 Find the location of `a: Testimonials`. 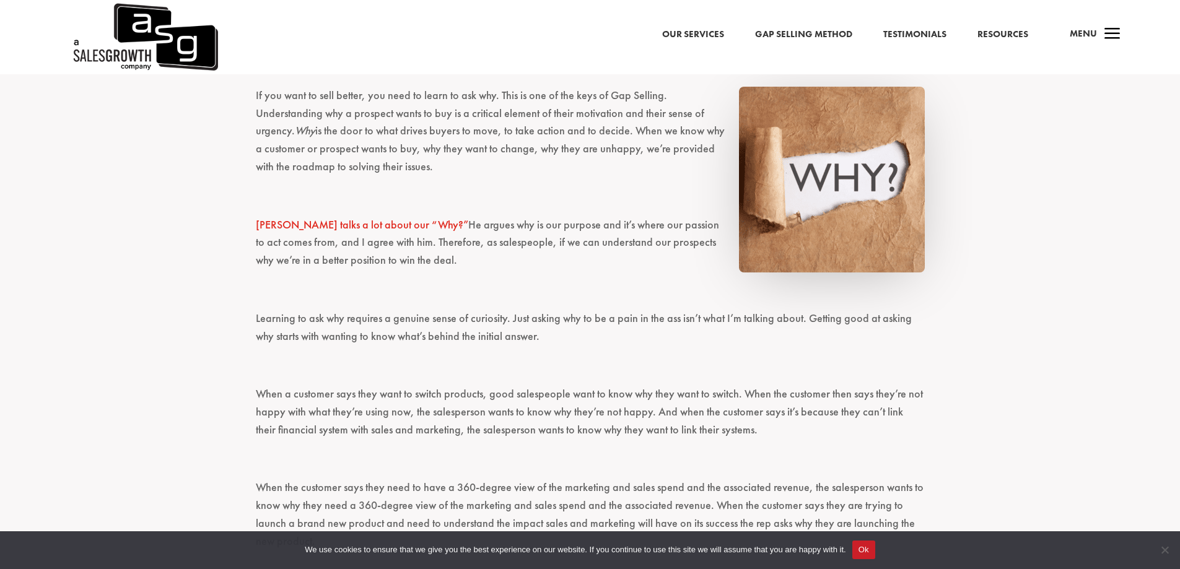

a: Testimonials is located at coordinates (915, 35).